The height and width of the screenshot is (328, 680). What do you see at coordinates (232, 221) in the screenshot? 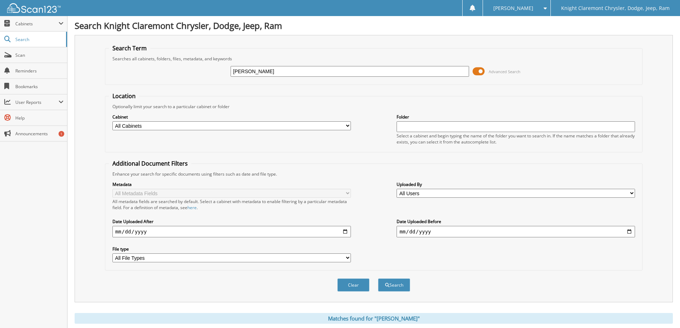
I see `label: Date Uploaded After` at bounding box center [232, 221].